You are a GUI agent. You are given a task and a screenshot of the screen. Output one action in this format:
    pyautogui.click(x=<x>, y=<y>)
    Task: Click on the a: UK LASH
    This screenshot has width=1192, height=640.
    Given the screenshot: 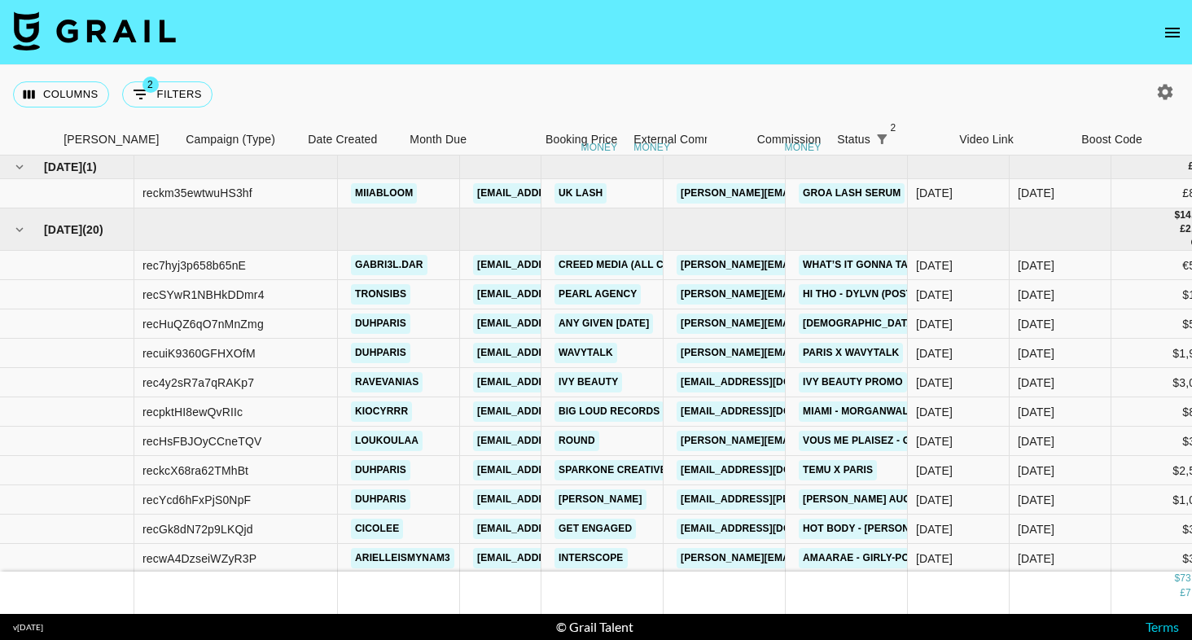 What is the action you would take?
    pyautogui.click(x=580, y=193)
    